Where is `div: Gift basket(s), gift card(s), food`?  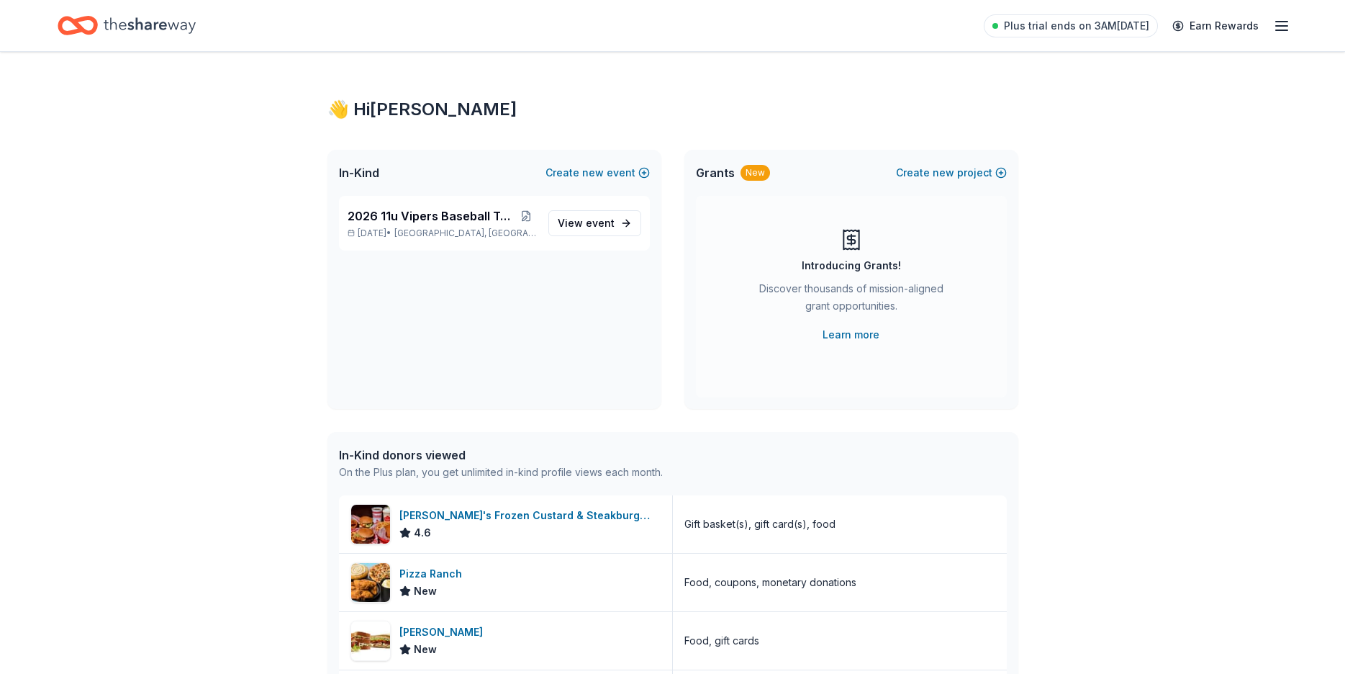
div: Gift basket(s), gift card(s), food is located at coordinates (760, 524).